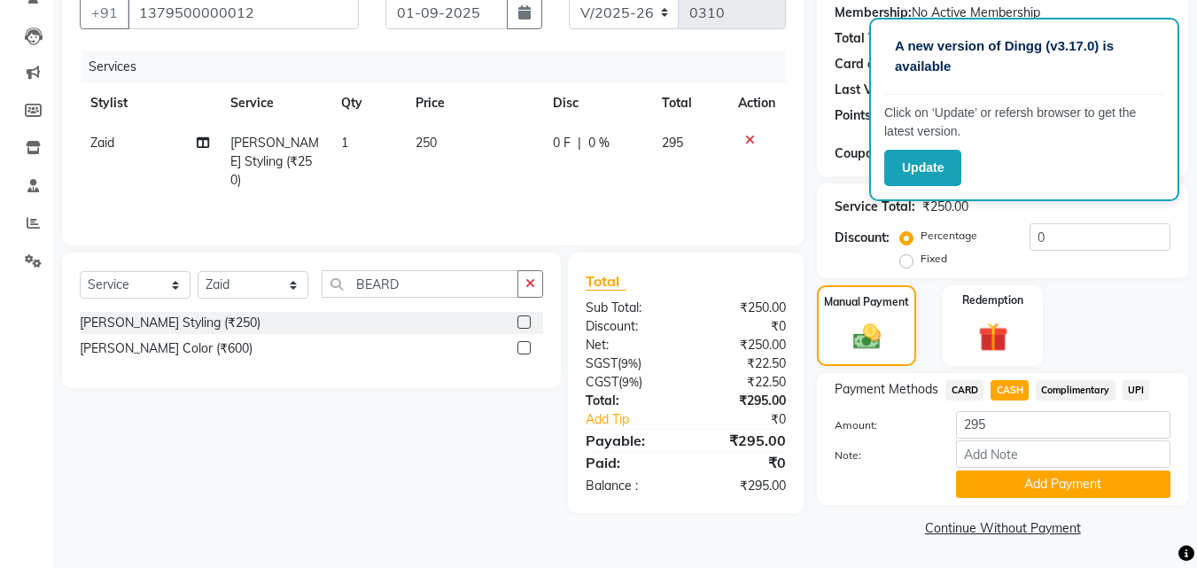 Image resolution: width=1197 pixels, height=568 pixels. Describe the element at coordinates (871, 64) in the screenshot. I see `div: Card on file:` at that location.